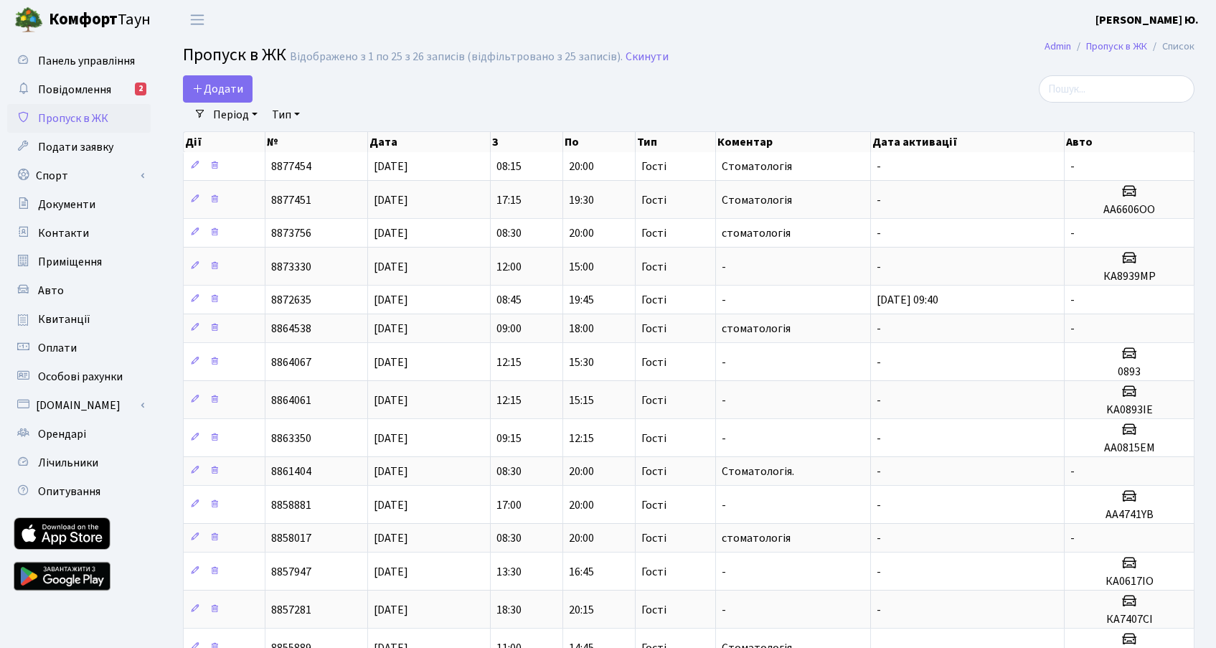 This screenshot has width=1216, height=648. Describe the element at coordinates (79, 491) in the screenshot. I see `a: Опитування` at that location.